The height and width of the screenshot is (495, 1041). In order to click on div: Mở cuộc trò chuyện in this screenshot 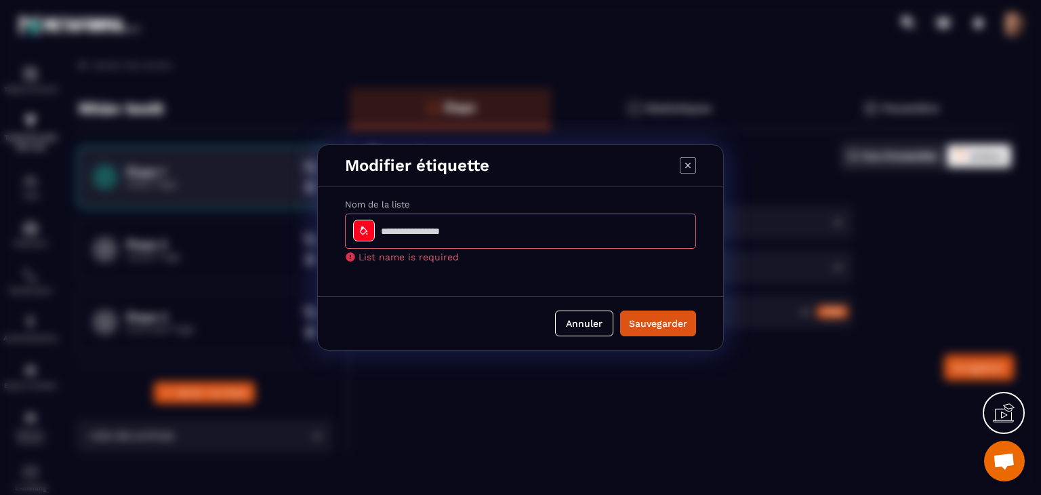, I will do `click(1004, 461)`.